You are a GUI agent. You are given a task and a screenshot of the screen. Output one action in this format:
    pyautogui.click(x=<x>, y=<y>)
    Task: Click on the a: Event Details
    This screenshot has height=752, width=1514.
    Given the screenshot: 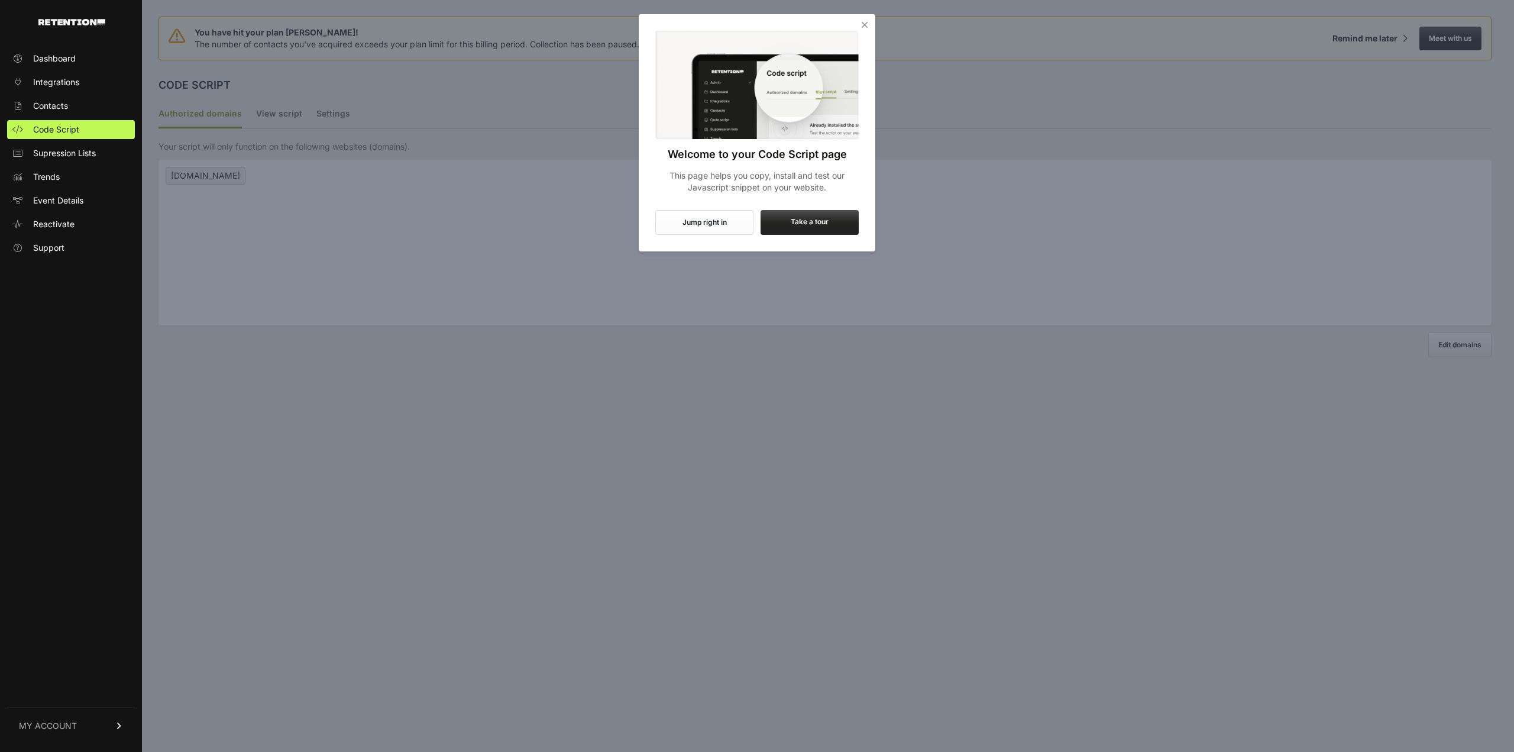 What is the action you would take?
    pyautogui.click(x=71, y=201)
    